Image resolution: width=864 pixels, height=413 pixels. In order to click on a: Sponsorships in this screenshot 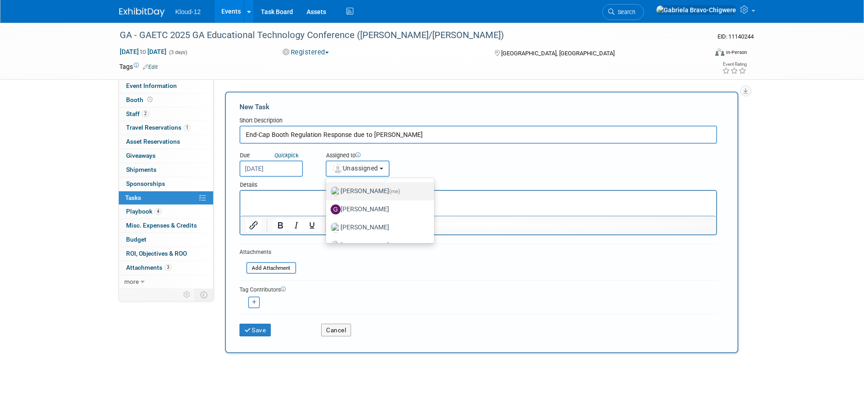, I will do `click(166, 184)`.